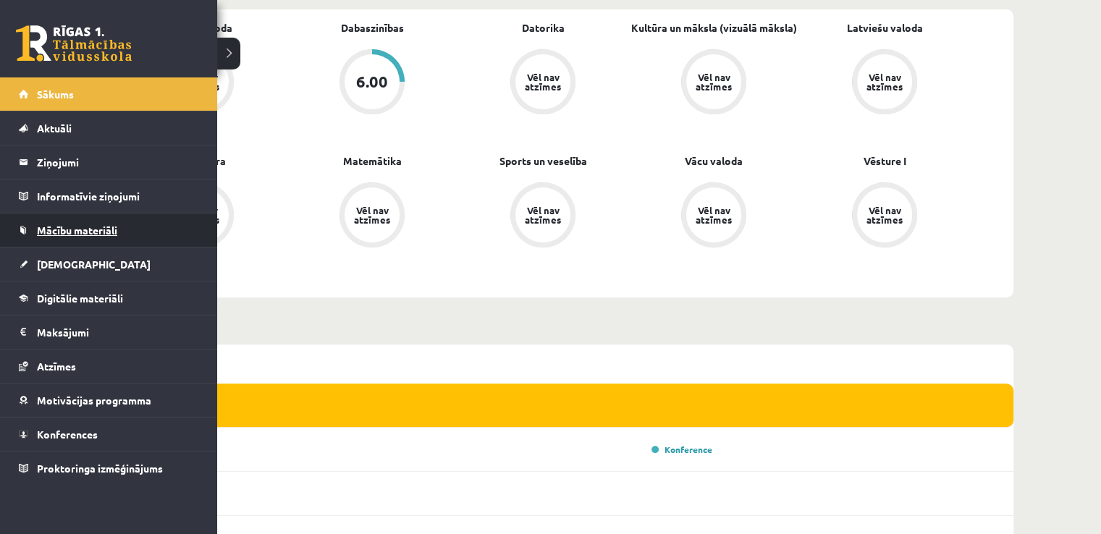  I want to click on a: Mācību materiāli, so click(109, 230).